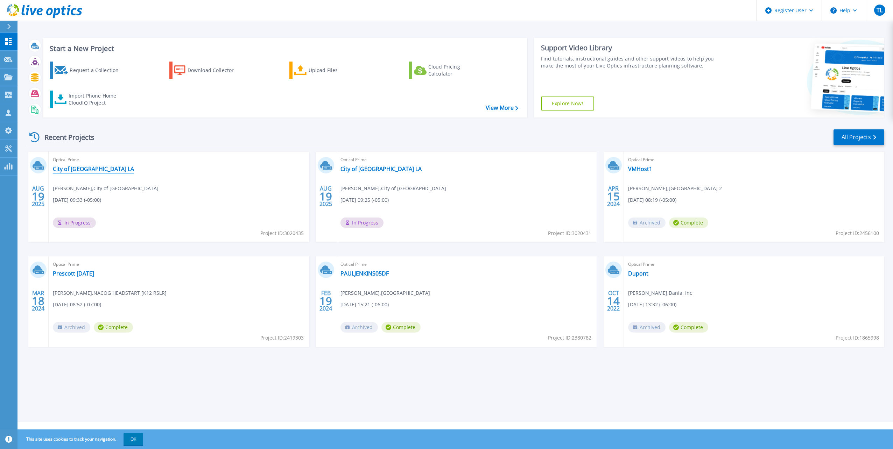 The width and height of the screenshot is (893, 449). What do you see at coordinates (613, 301) in the screenshot?
I see `div: OCT 2022` at bounding box center [613, 301].